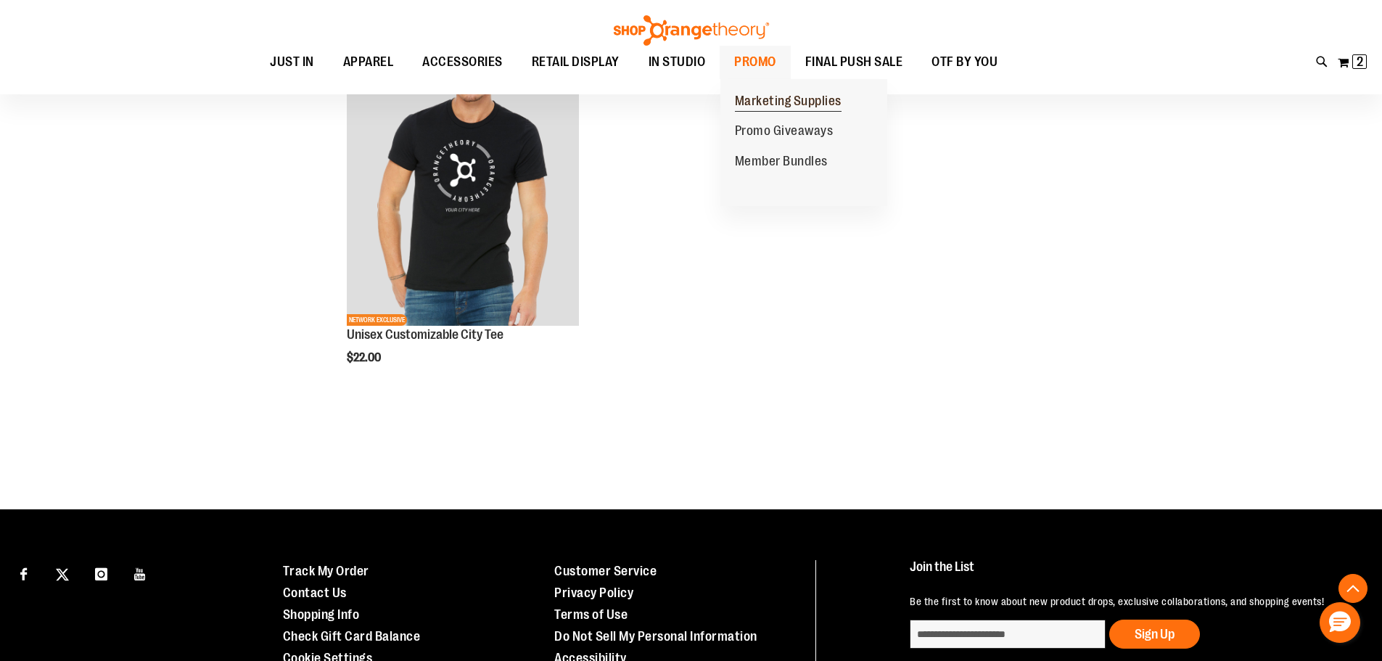 This screenshot has height=661, width=1382. What do you see at coordinates (377, 320) in the screenshot?
I see `span: NETWORK EXCLUSIVE` at bounding box center [377, 320].